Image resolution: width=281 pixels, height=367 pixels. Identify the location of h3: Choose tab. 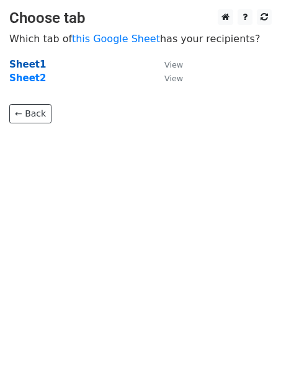
(140, 18).